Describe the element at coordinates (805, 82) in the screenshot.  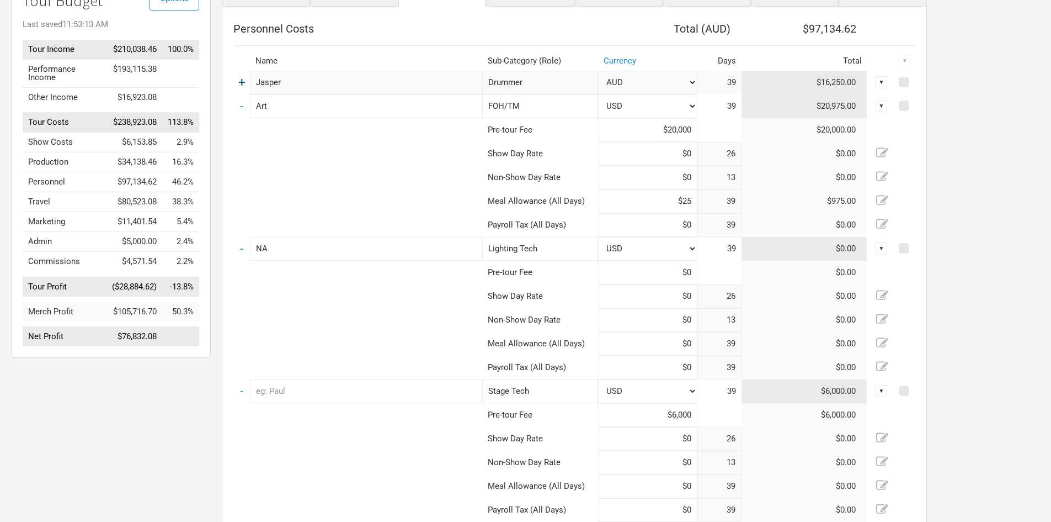
I see `td: $16,250.00` at that location.